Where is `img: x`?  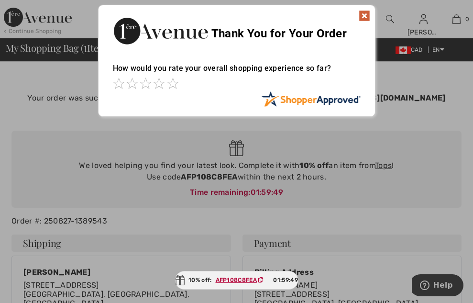 img: x is located at coordinates (365, 16).